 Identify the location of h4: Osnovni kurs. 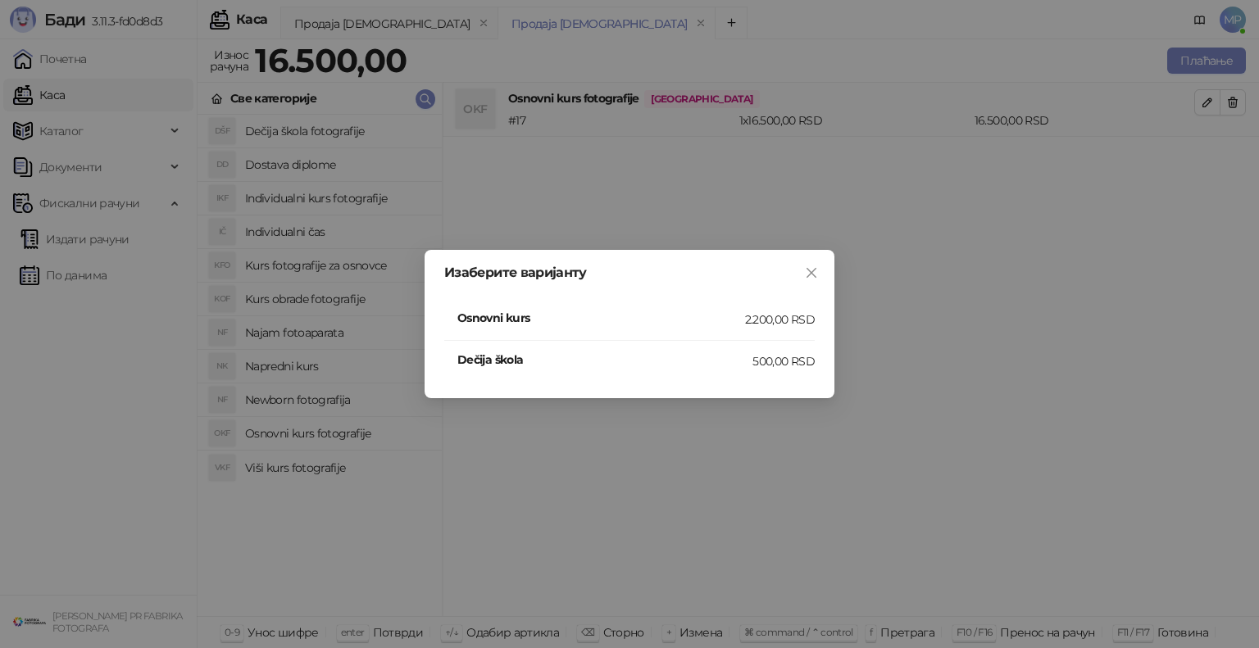
(601, 318).